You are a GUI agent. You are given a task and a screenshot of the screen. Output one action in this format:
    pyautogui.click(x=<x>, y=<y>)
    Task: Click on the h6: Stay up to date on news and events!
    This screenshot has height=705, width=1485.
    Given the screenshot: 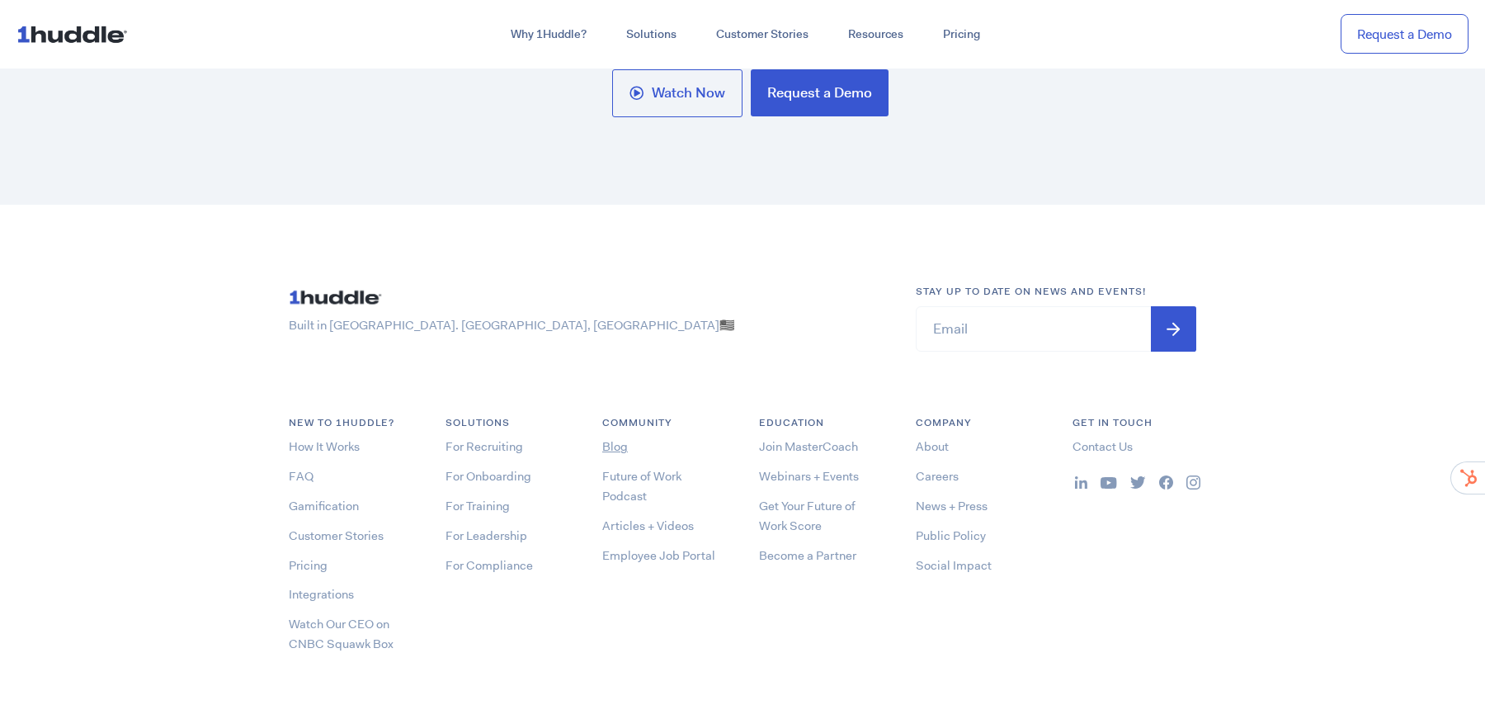 What is the action you would take?
    pyautogui.click(x=1056, y=291)
    